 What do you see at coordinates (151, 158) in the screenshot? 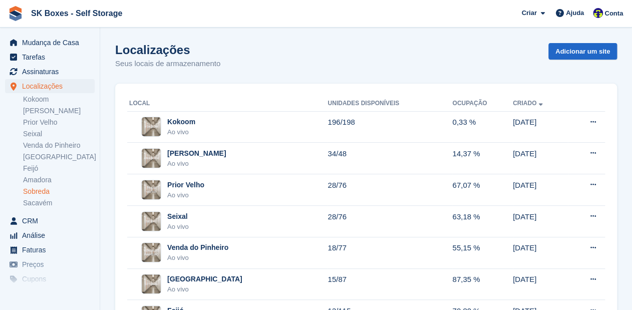
I see `img: Imagem do site Amadora II` at bounding box center [151, 158].